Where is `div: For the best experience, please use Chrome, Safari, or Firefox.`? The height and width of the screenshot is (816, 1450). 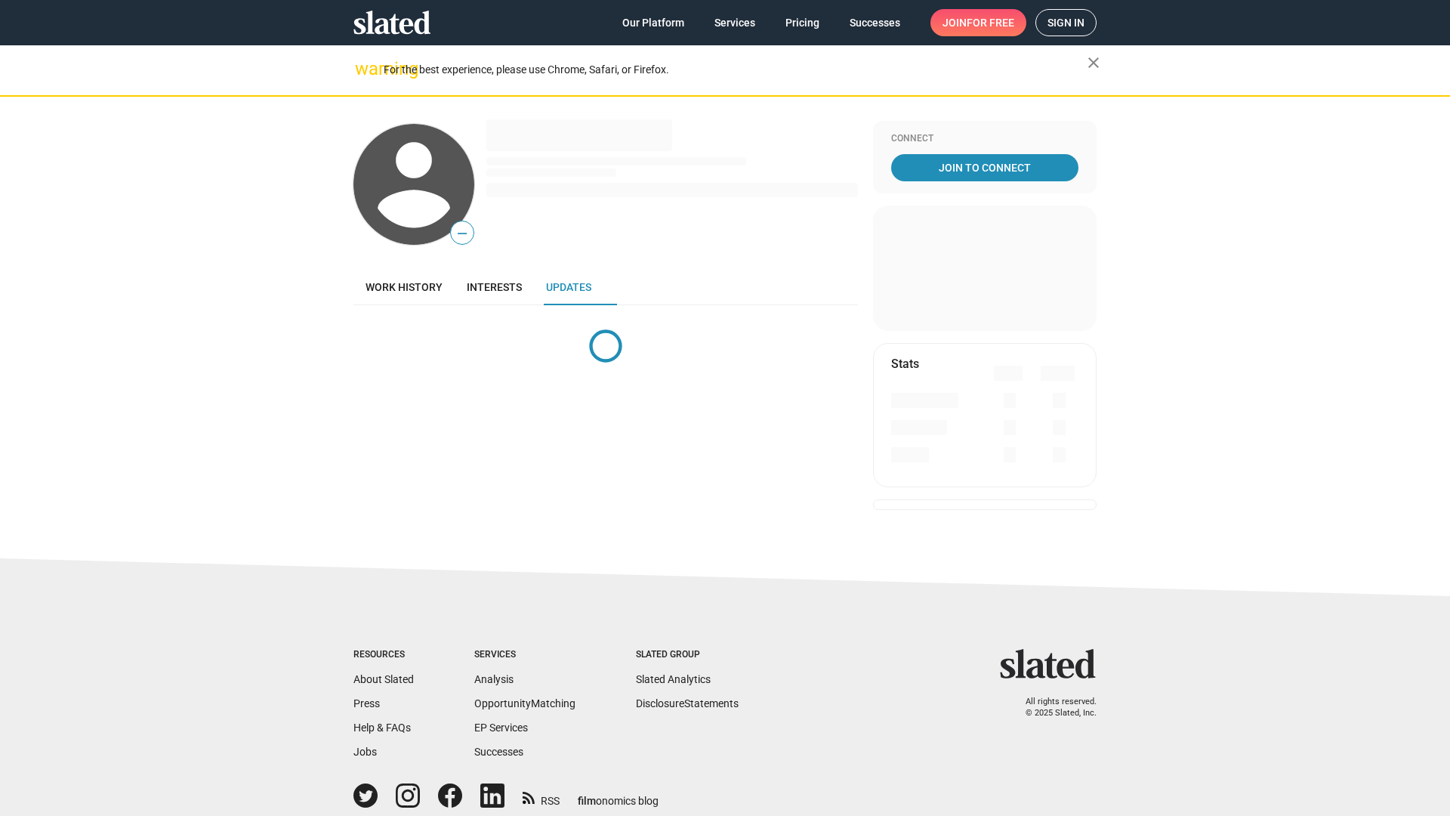 div: For the best experience, please use Chrome, Safari, or Firefox. is located at coordinates (736, 69).